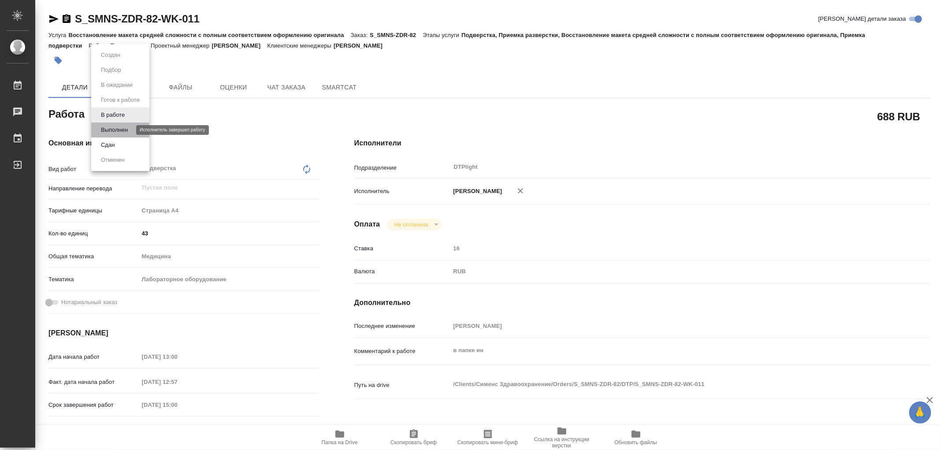 Image resolution: width=940 pixels, height=450 pixels. I want to click on button: Сдан, so click(108, 145).